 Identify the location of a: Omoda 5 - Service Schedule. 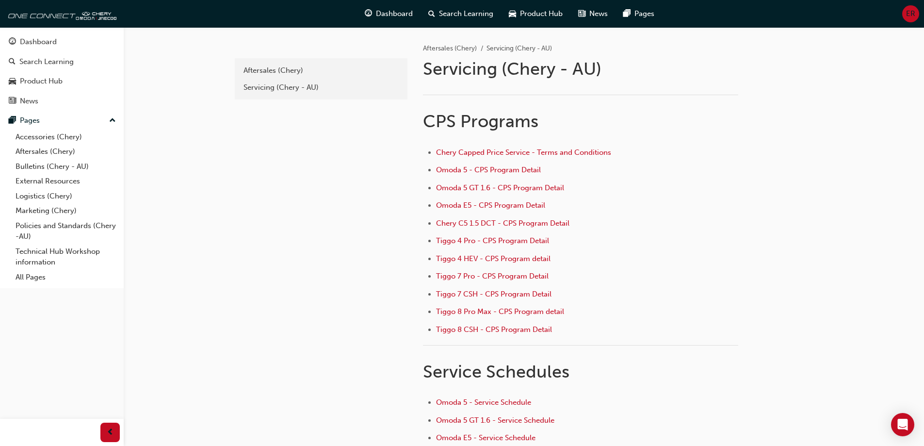
(483, 402).